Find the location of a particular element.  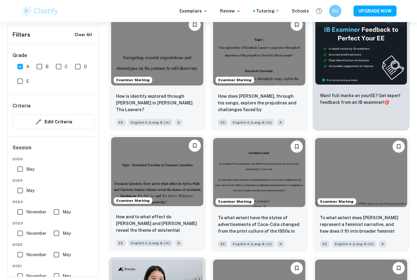

a: ThumbnailWant full marks on yourEE? Get expert feedback from an IB examiner! is located at coordinates (361, 72).